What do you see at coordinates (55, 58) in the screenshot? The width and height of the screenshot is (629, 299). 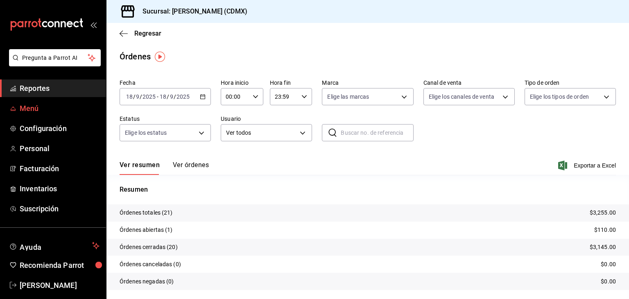 I see `button: Pregunta a Parrot AI` at bounding box center [55, 58].